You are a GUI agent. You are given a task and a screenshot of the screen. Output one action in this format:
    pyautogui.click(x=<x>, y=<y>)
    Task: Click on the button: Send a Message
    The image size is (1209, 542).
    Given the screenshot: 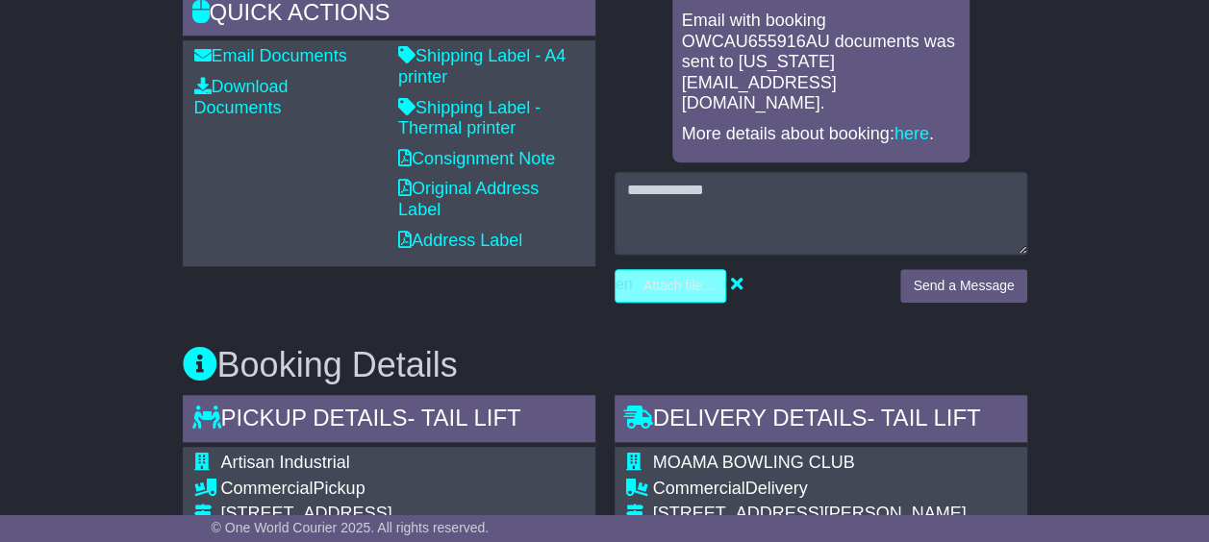 What is the action you would take?
    pyautogui.click(x=963, y=286)
    